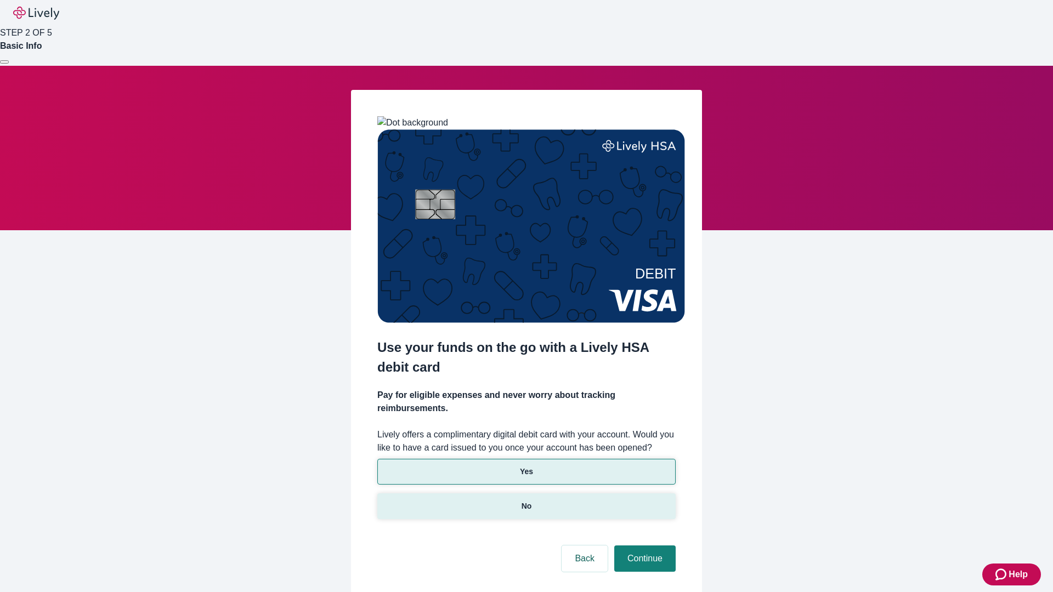 The width and height of the screenshot is (1053, 592). I want to click on p: Yes, so click(526, 472).